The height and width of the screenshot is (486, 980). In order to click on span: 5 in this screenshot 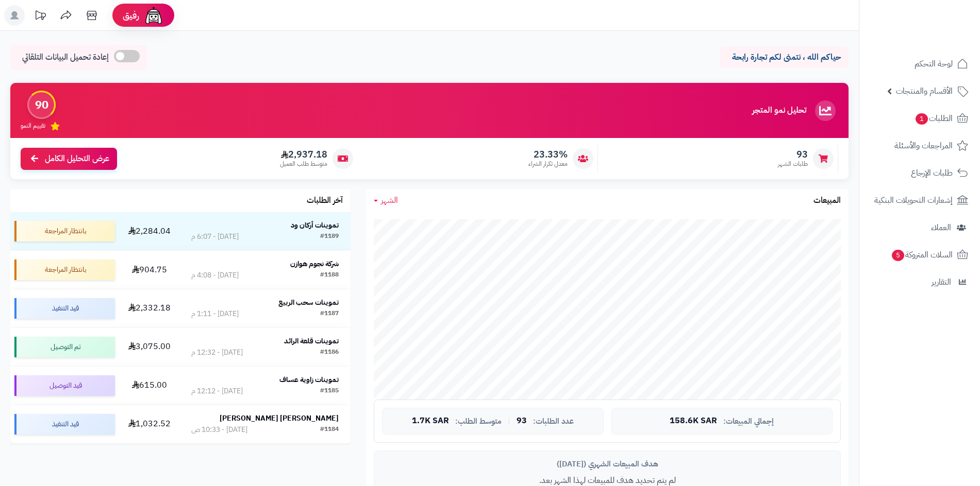, I will do `click(898, 256)`.